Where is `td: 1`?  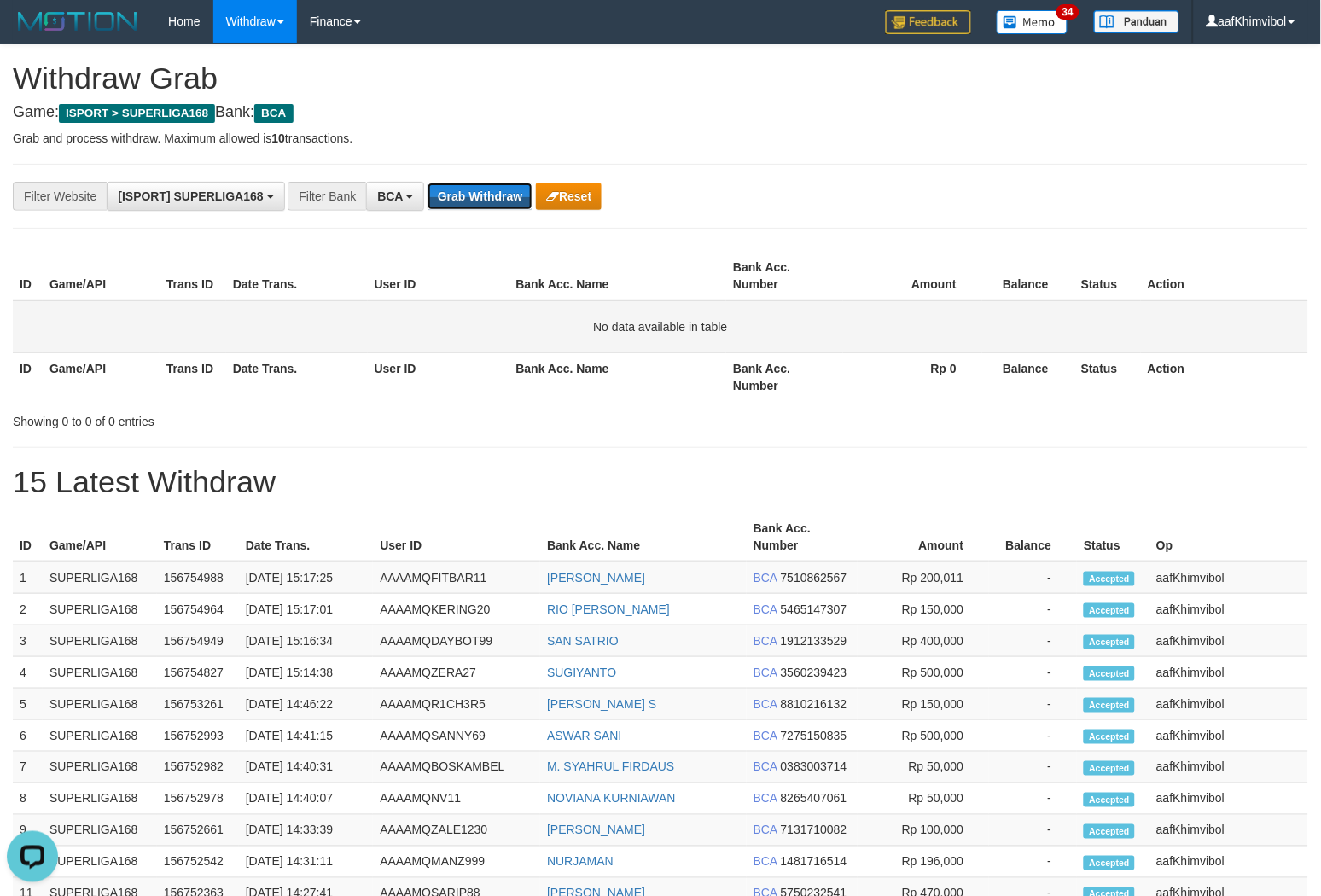 td: 1 is located at coordinates (27, 578).